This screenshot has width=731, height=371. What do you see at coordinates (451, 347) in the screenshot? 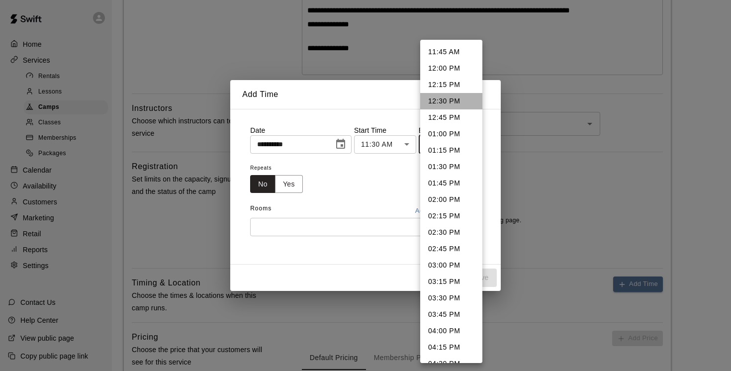
I see `li: 04:15 PM` at bounding box center [451, 347].